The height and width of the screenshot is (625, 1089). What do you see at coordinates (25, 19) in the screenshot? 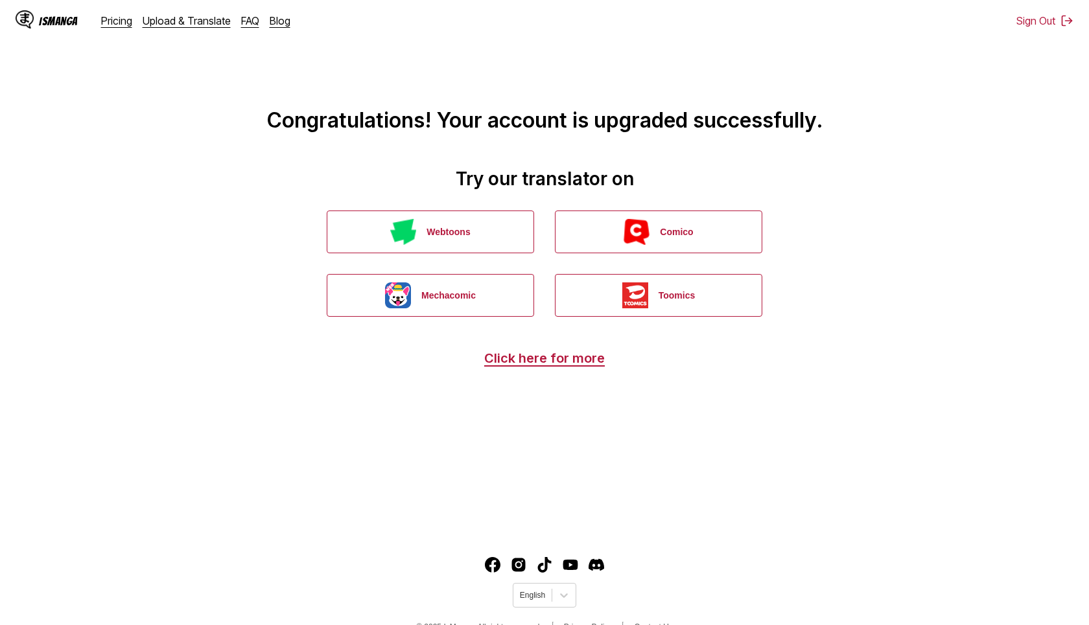
I see `img: IsManga Logo` at bounding box center [25, 19].